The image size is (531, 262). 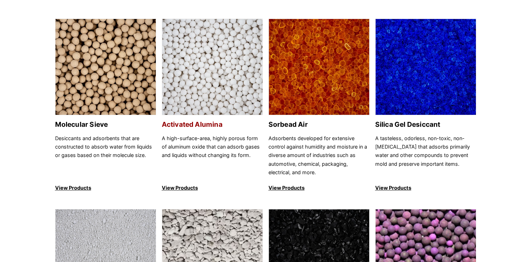 I want to click on img: Molecular Sieve, so click(x=106, y=67).